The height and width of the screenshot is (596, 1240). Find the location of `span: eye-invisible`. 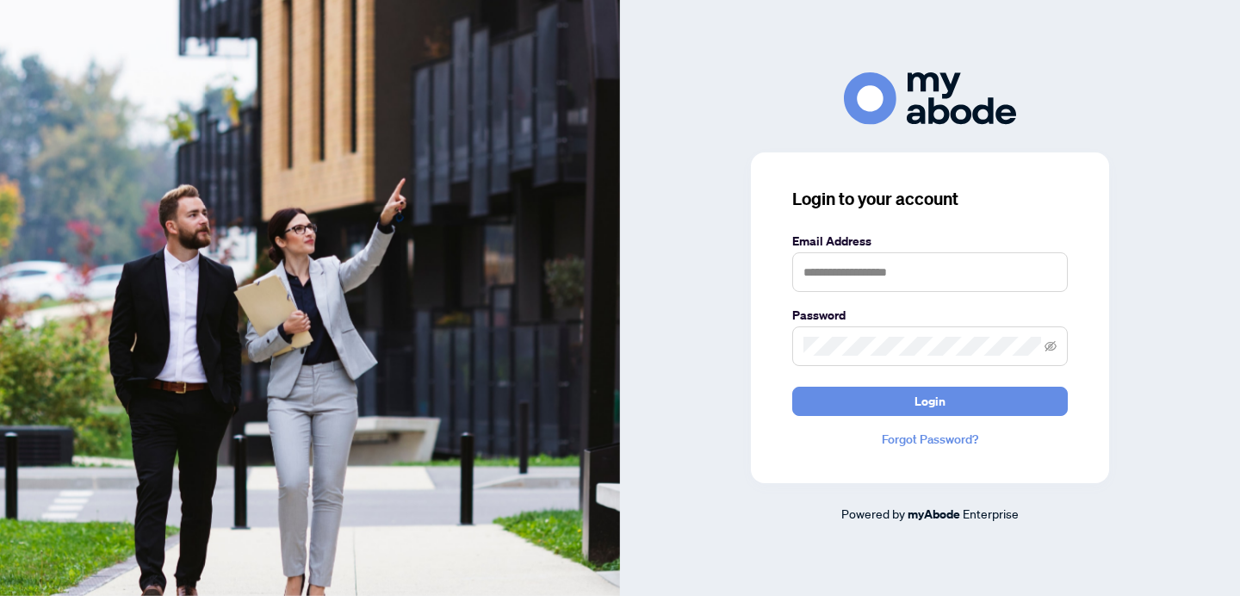

span: eye-invisible is located at coordinates (1050, 346).